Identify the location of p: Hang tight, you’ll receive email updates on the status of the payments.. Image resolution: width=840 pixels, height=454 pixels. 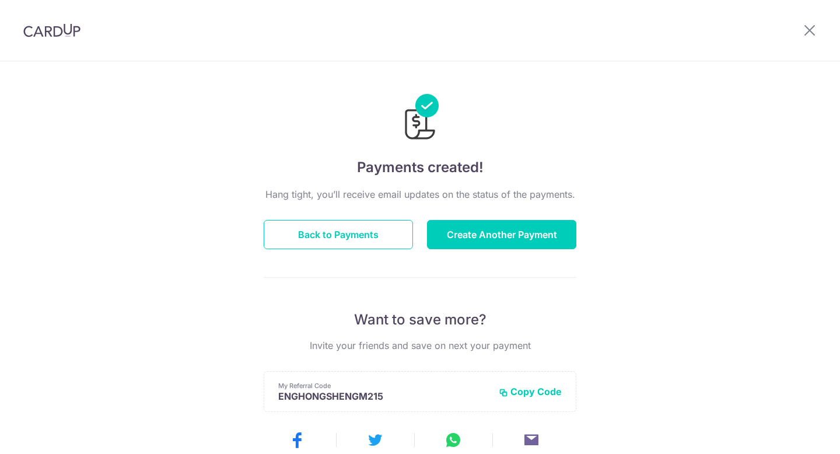
(420, 194).